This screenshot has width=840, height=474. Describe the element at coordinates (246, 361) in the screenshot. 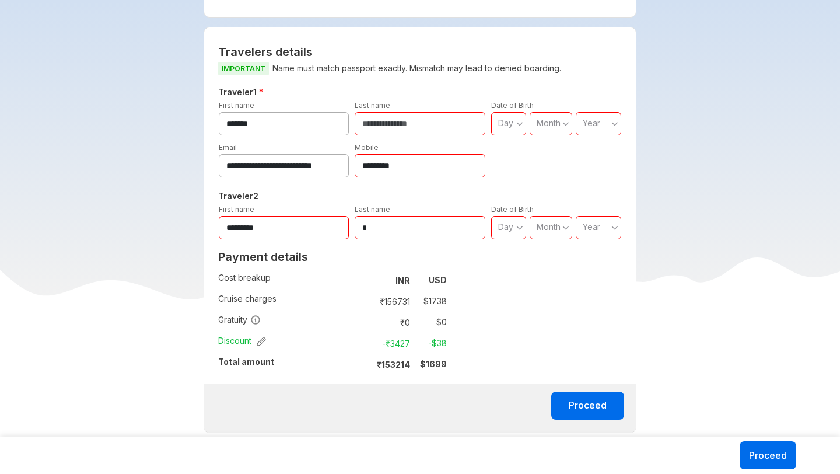

I see `strong: Total amount` at that location.